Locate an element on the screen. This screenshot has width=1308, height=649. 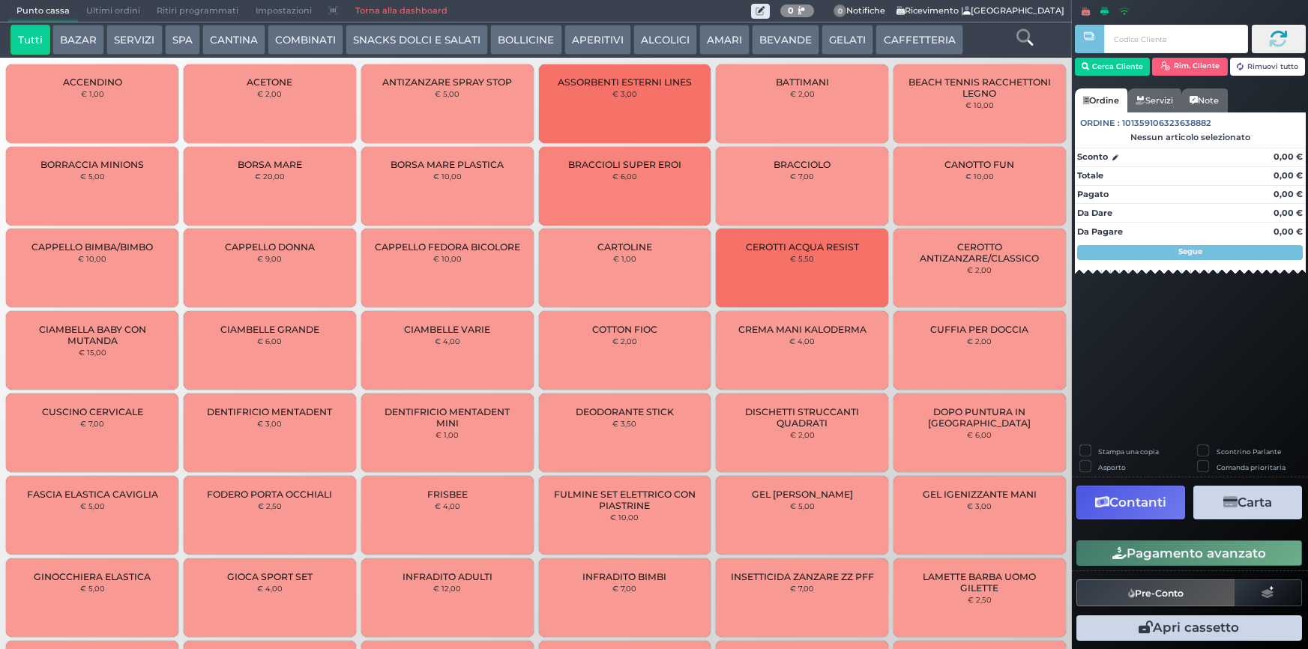
span: CEROTTI ACQUA RESIST is located at coordinates (802, 247).